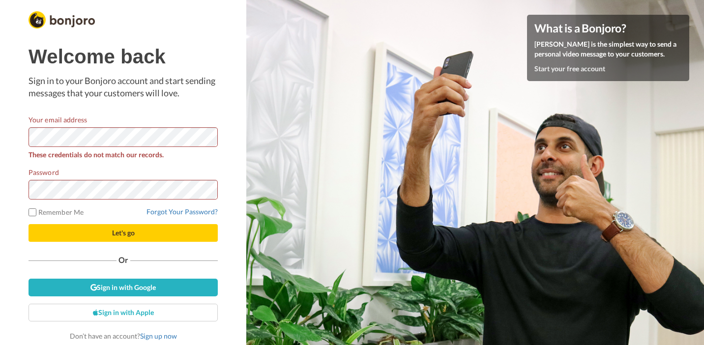 This screenshot has width=704, height=345. I want to click on span: Don’t have an account?, so click(123, 336).